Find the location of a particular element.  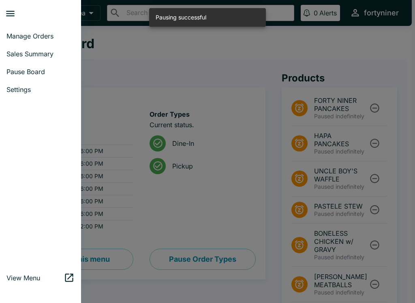

div: Pausing successful is located at coordinates (181, 17).